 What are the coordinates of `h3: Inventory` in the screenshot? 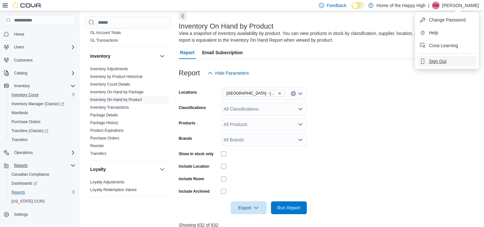 It's located at (100, 56).